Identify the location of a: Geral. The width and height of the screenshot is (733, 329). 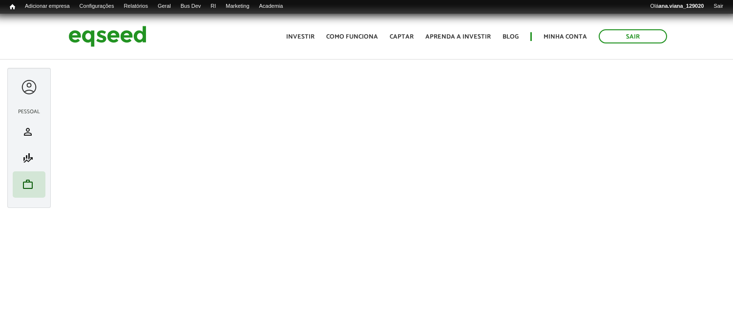
(164, 6).